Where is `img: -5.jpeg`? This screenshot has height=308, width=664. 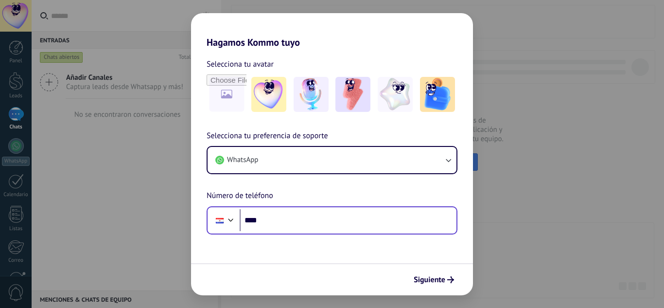 img: -5.jpeg is located at coordinates (437, 94).